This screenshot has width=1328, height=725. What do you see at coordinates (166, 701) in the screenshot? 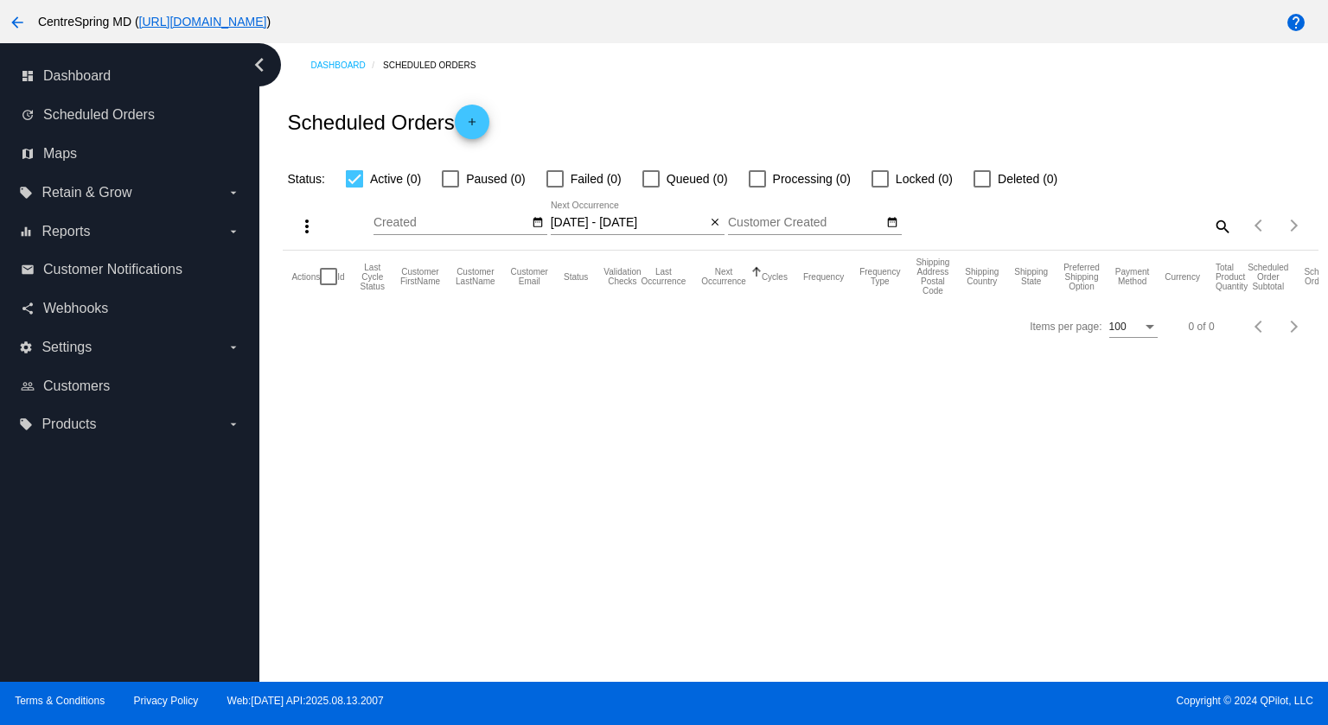
I see `a: Privacy Policy` at bounding box center [166, 701].